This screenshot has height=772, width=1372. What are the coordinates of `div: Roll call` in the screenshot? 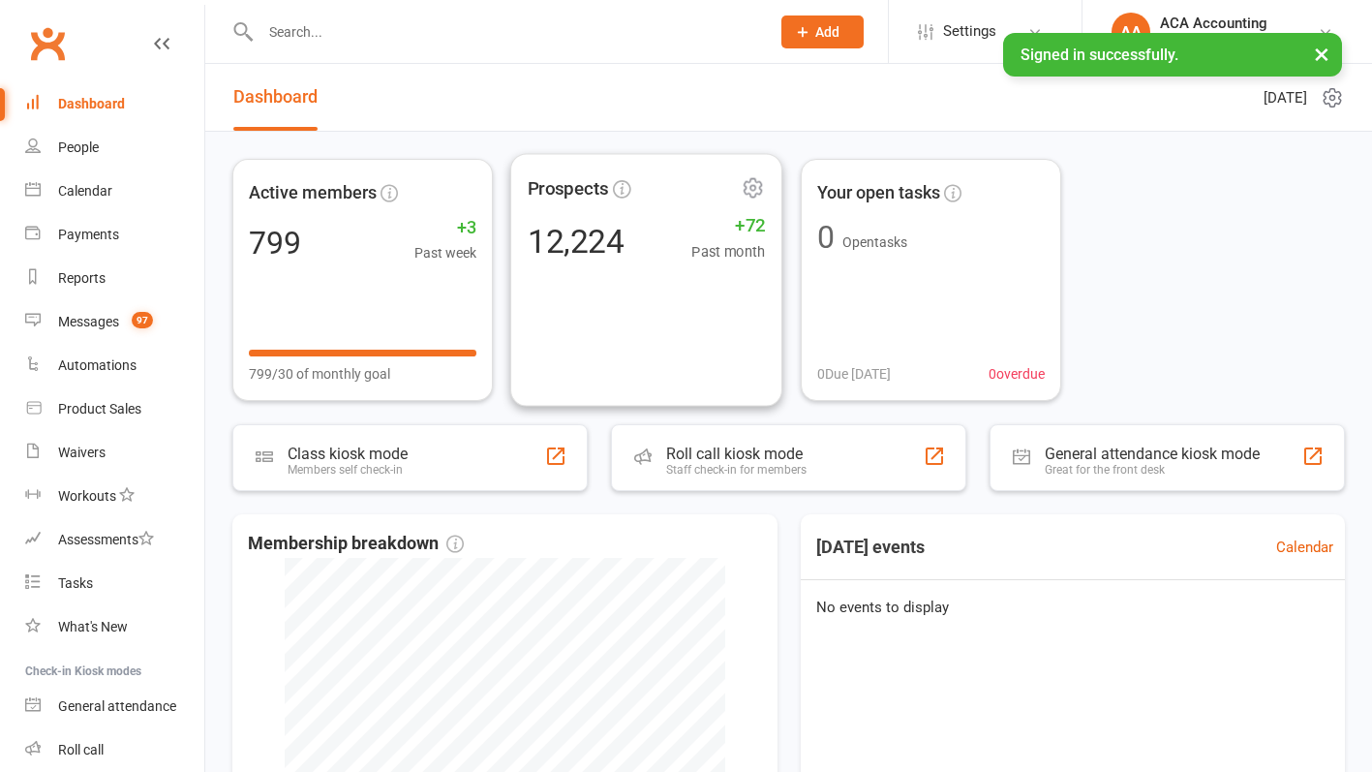 It's located at (80, 749).